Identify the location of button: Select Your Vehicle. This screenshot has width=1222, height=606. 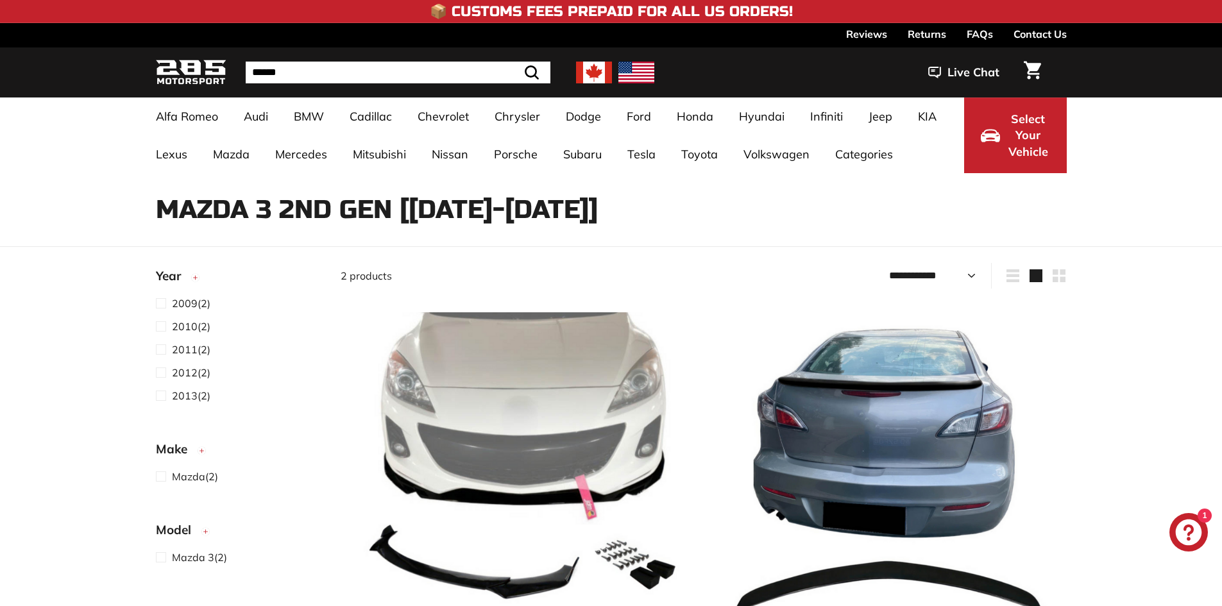
(1015, 135).